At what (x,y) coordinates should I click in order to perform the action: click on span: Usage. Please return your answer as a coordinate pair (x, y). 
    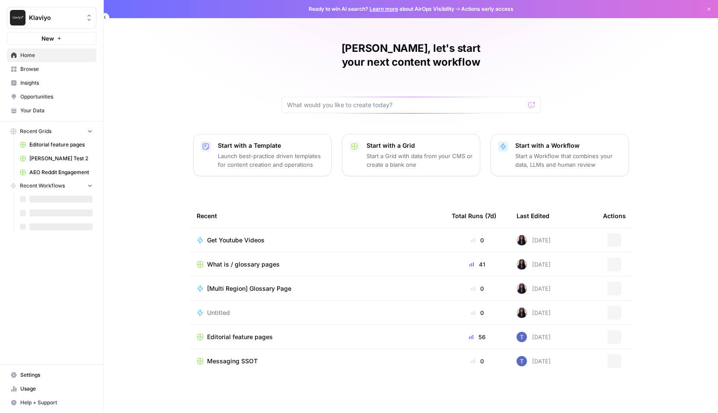
    Looking at the image, I should click on (56, 389).